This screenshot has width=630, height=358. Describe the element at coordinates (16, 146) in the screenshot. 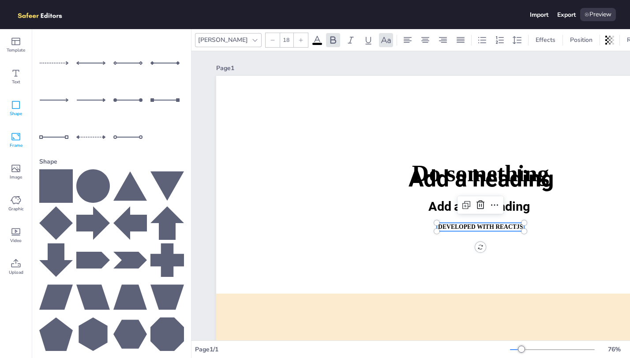

I see `span: Frame` at that location.